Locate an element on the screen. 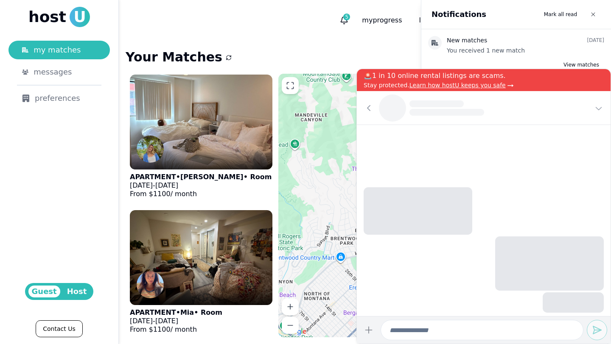 The width and height of the screenshot is (611, 344). p: 🚨1 in 10 online rental listings are scams. is located at coordinates (483, 76).